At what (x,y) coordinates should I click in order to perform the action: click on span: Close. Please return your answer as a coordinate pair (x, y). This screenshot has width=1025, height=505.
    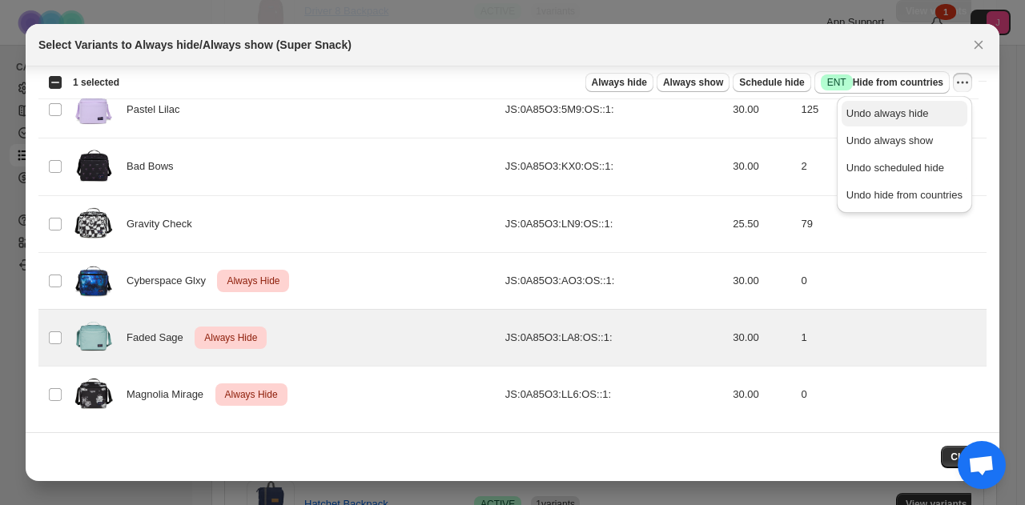
    Looking at the image, I should click on (963, 457).